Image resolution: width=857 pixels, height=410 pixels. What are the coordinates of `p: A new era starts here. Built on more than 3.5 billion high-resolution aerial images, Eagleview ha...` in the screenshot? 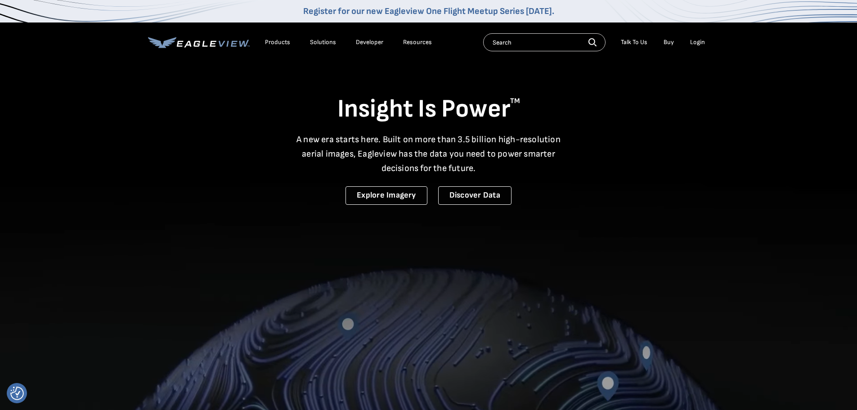 It's located at (429, 154).